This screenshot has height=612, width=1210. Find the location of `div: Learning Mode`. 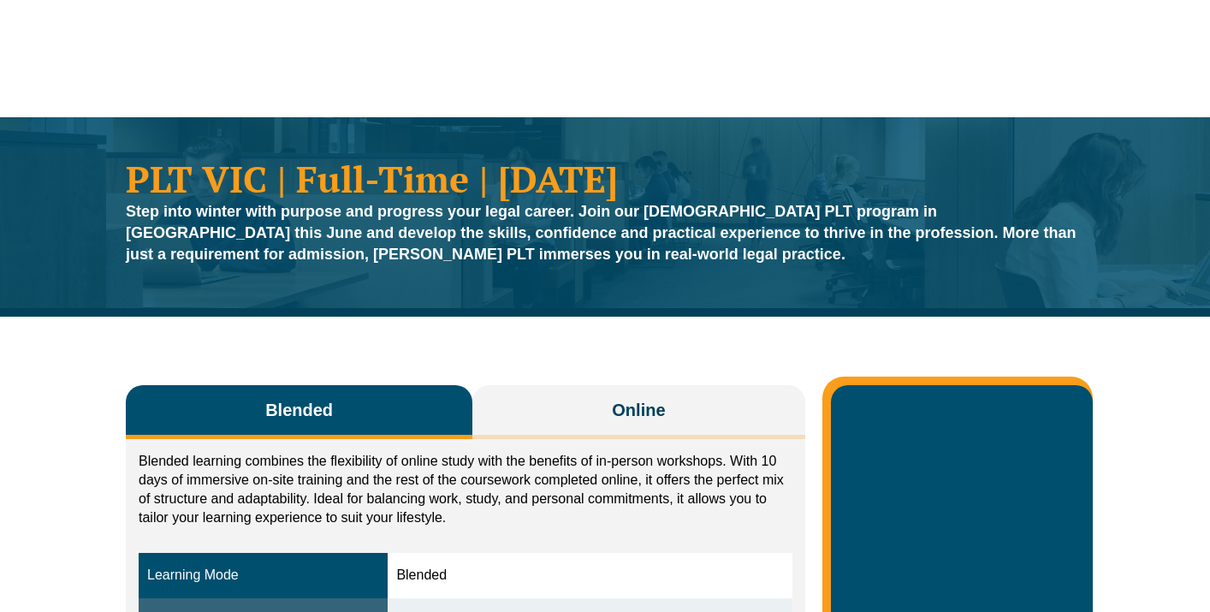

div: Learning Mode is located at coordinates (263, 575).